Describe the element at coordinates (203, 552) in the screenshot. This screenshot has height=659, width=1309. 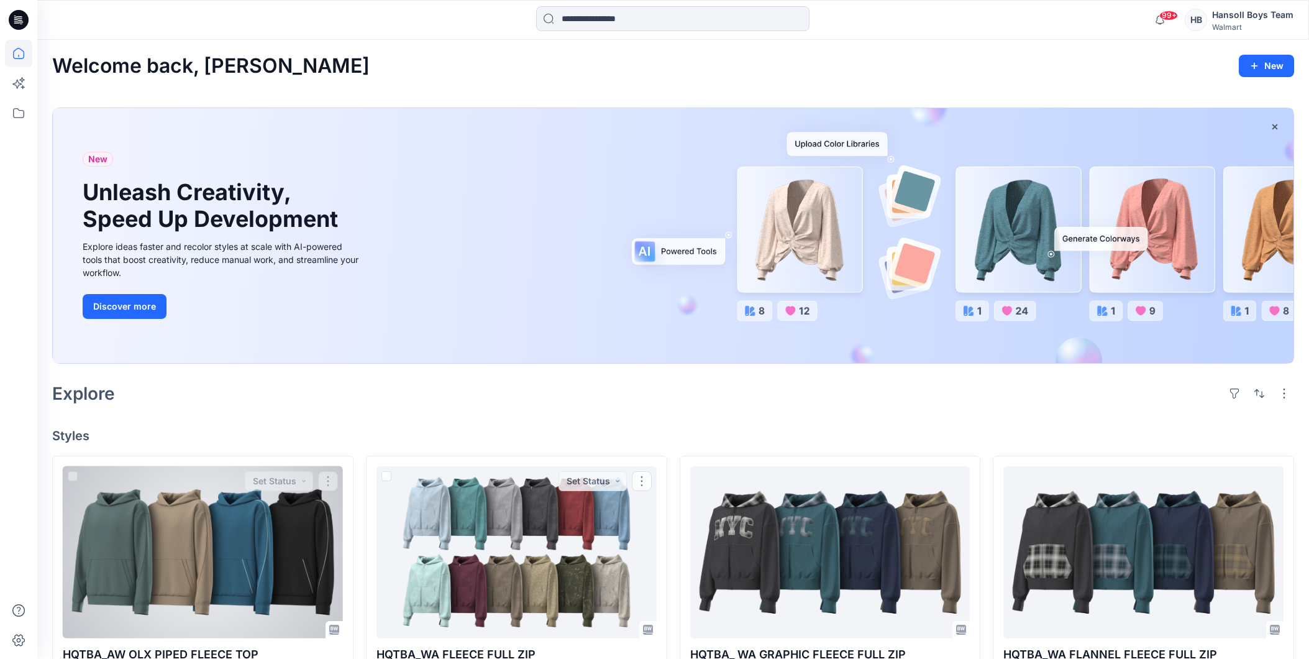
I see `a: HQTBA_AW OLX PIPED FLEECE TOP` at that location.